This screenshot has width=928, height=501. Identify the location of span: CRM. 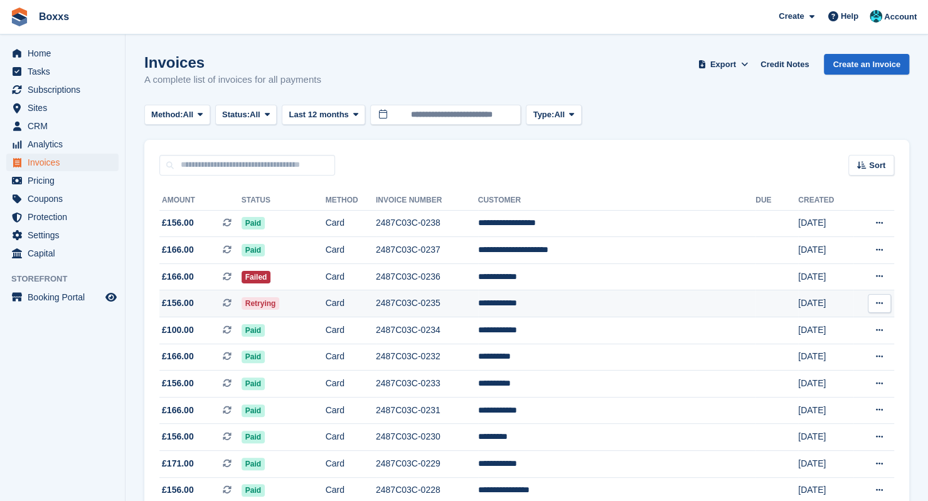
(65, 126).